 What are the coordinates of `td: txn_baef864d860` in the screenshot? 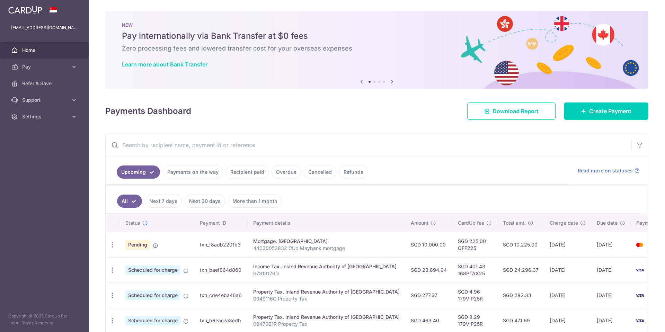 It's located at (221, 270).